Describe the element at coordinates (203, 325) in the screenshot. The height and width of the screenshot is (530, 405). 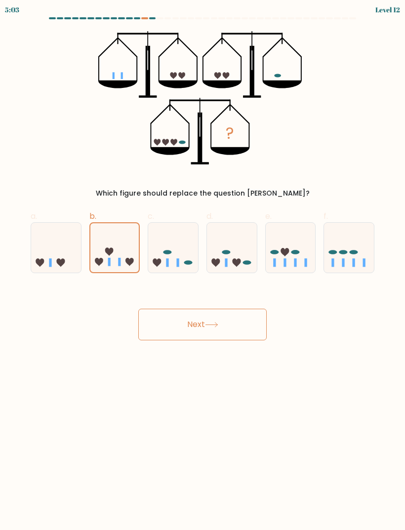
I see `button: Next` at that location.